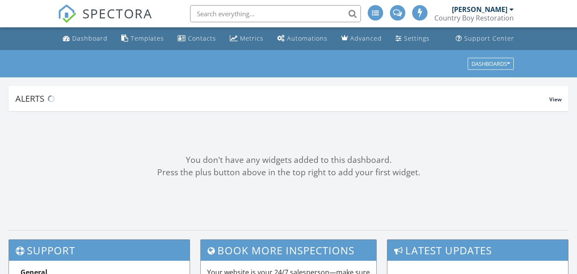  Describe the element at coordinates (413, 38) in the screenshot. I see `a: Settings` at that location.